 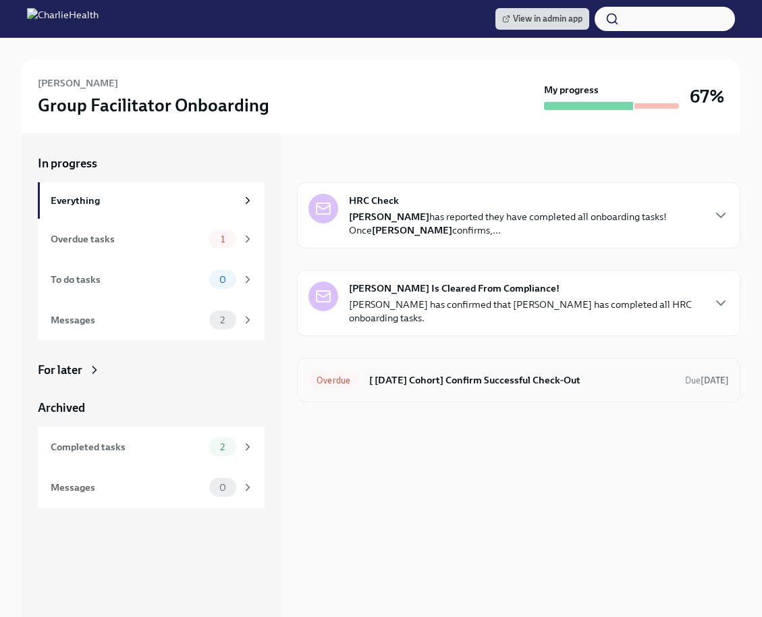 What do you see at coordinates (127, 447) in the screenshot?
I see `div: Completed tasks` at bounding box center [127, 447].